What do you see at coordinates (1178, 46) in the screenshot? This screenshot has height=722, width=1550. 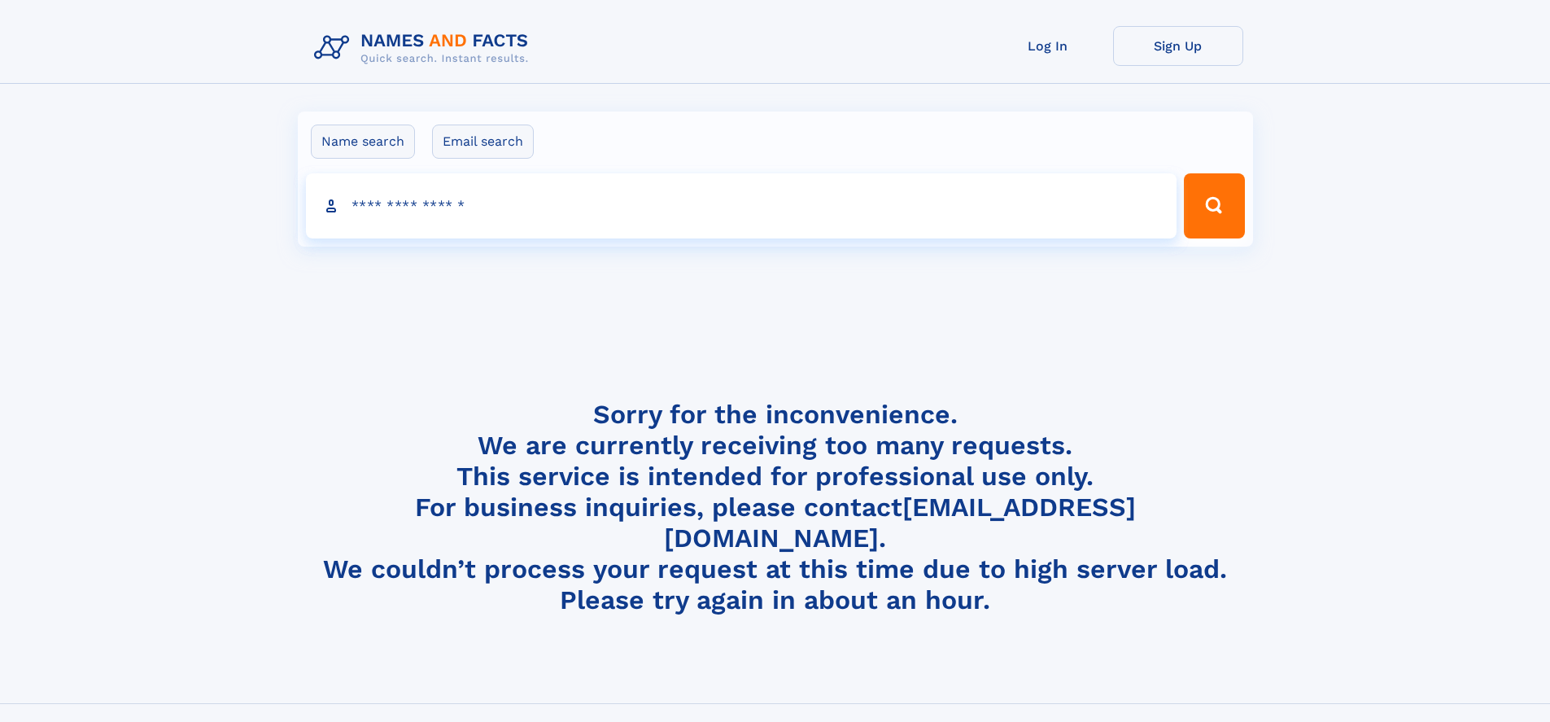 I see `a: Sign Up` at bounding box center [1178, 46].